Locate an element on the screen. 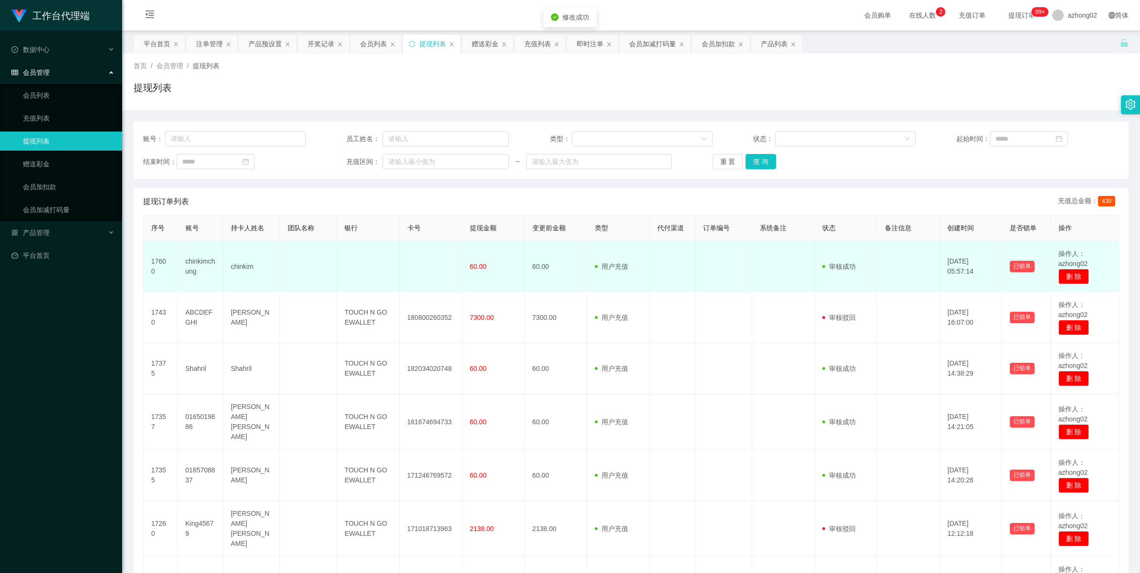 The width and height of the screenshot is (1140, 573). span: 卡号 is located at coordinates (414, 228).